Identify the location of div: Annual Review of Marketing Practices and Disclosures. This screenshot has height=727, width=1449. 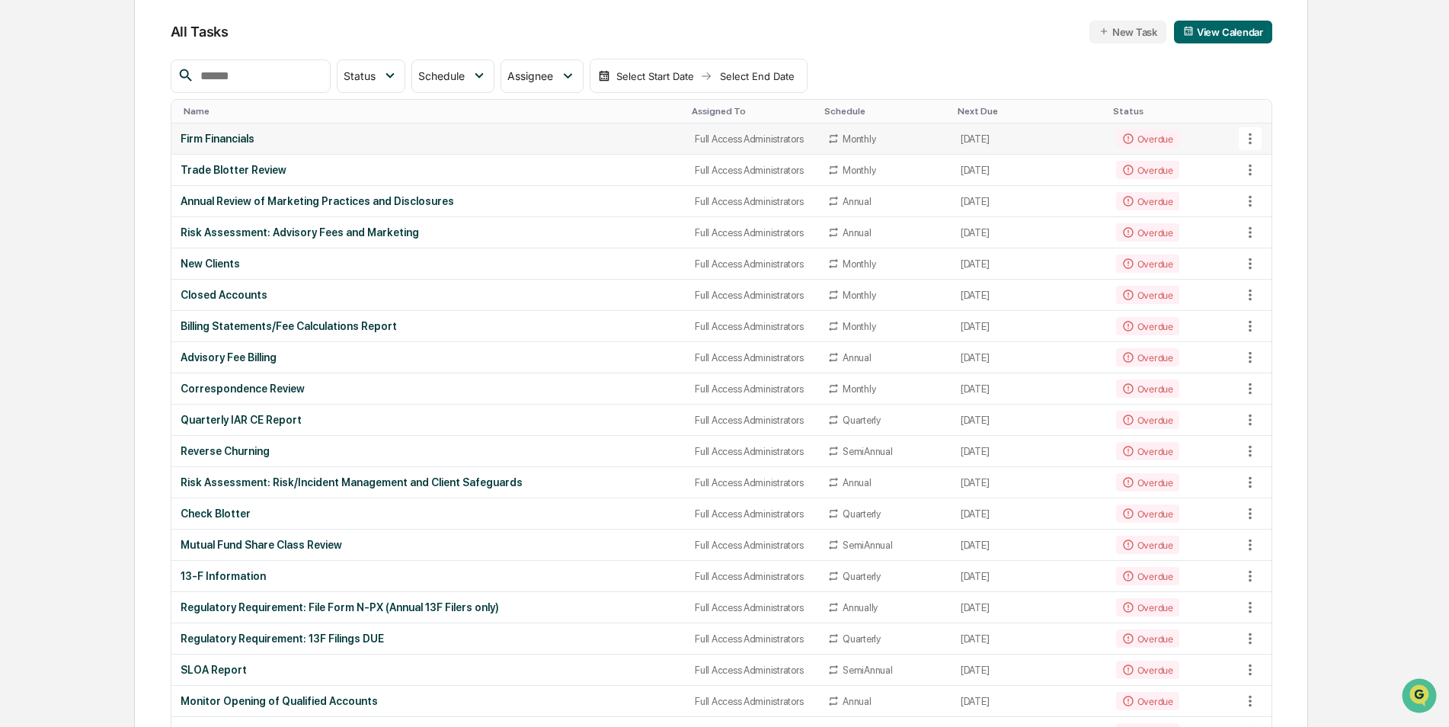
(428, 201).